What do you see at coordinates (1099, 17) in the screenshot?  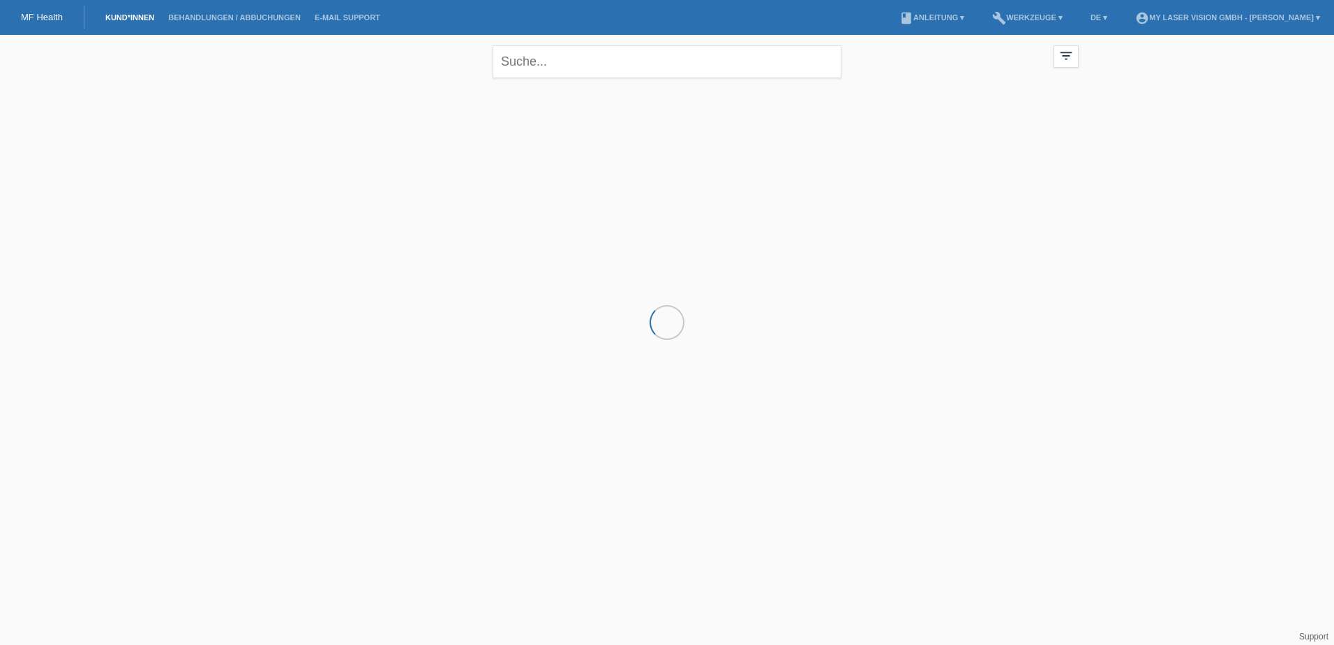 I see `a: DE ▾` at bounding box center [1099, 17].